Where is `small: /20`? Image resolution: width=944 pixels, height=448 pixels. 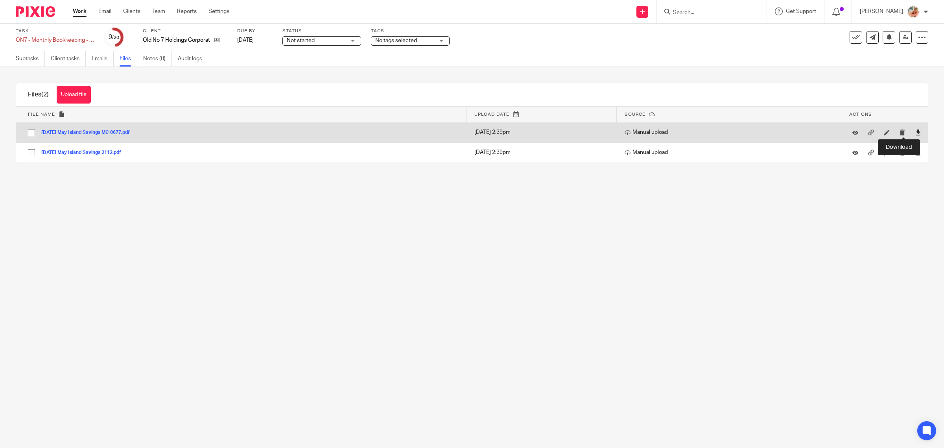 small: /20 is located at coordinates (116, 37).